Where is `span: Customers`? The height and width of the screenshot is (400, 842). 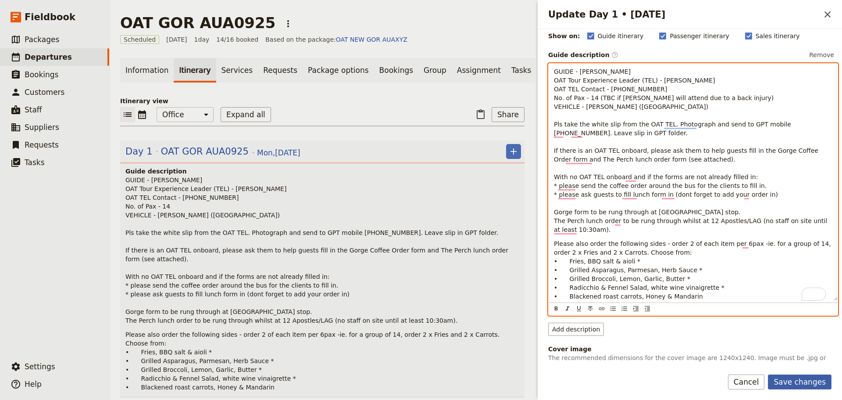
span: Customers is located at coordinates (44, 92).